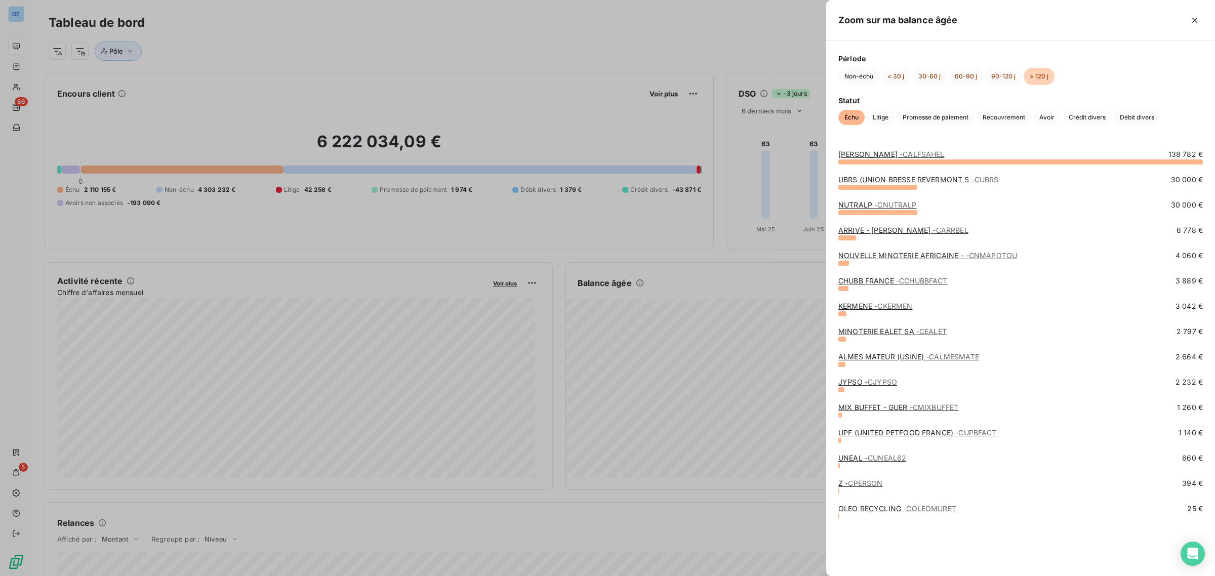 Image resolution: width=1215 pixels, height=576 pixels. What do you see at coordinates (867, 382) in the screenshot?
I see `a: JYPSO` at bounding box center [867, 382].